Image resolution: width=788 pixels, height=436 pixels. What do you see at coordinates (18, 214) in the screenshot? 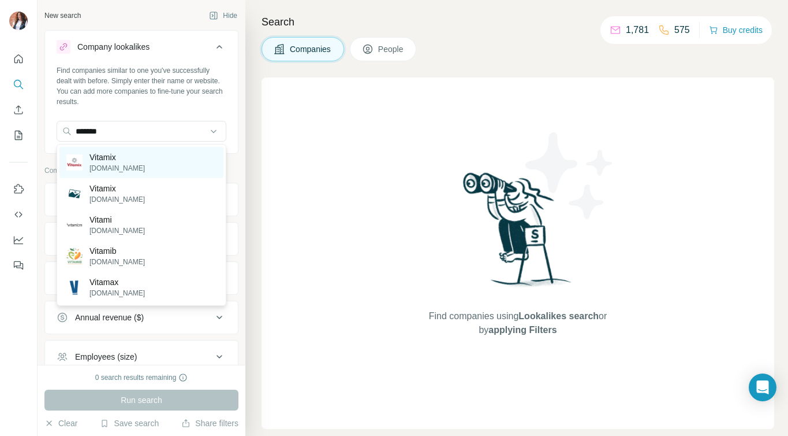
I see `button: Use Surfe API` at bounding box center [18, 214].